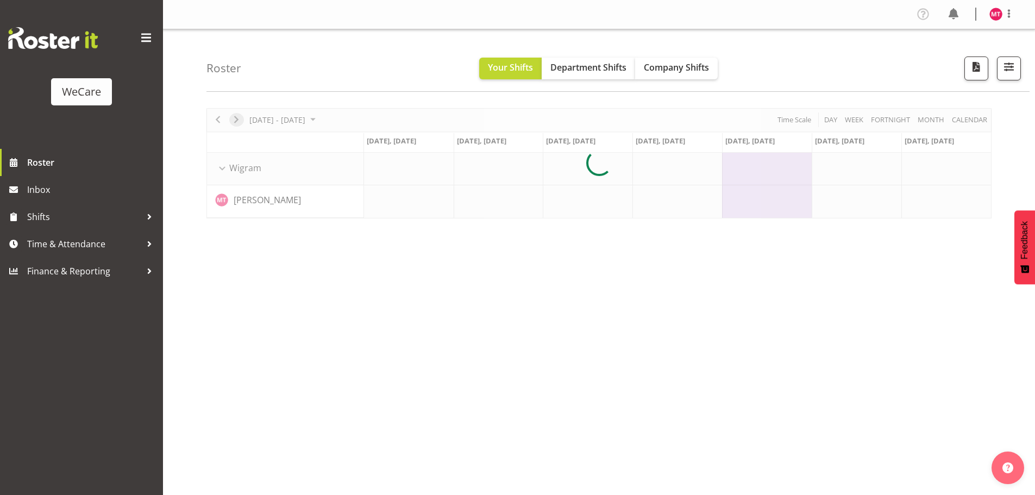 The height and width of the screenshot is (495, 1035). What do you see at coordinates (1025, 240) in the screenshot?
I see `span: Feedback` at bounding box center [1025, 240].